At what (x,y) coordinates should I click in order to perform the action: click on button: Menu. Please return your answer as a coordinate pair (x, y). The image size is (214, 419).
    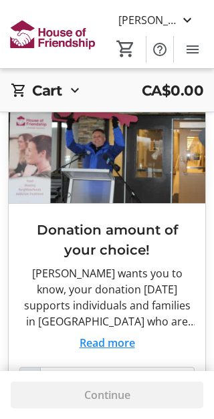
    Looking at the image, I should click on (192, 49).